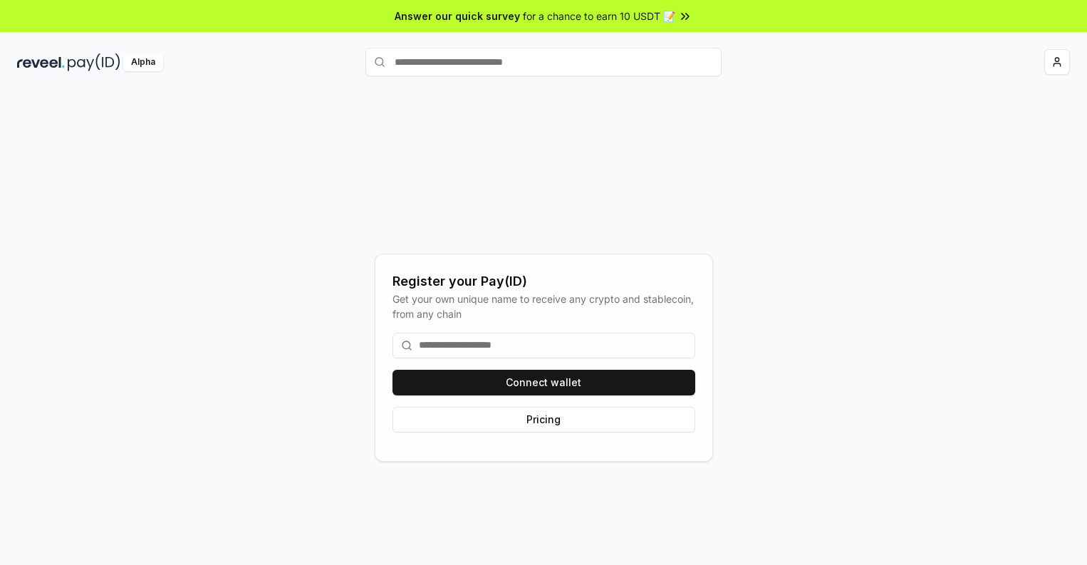  Describe the element at coordinates (599, 16) in the screenshot. I see `span: for a chance to earn 10 USDT 📝` at that location.